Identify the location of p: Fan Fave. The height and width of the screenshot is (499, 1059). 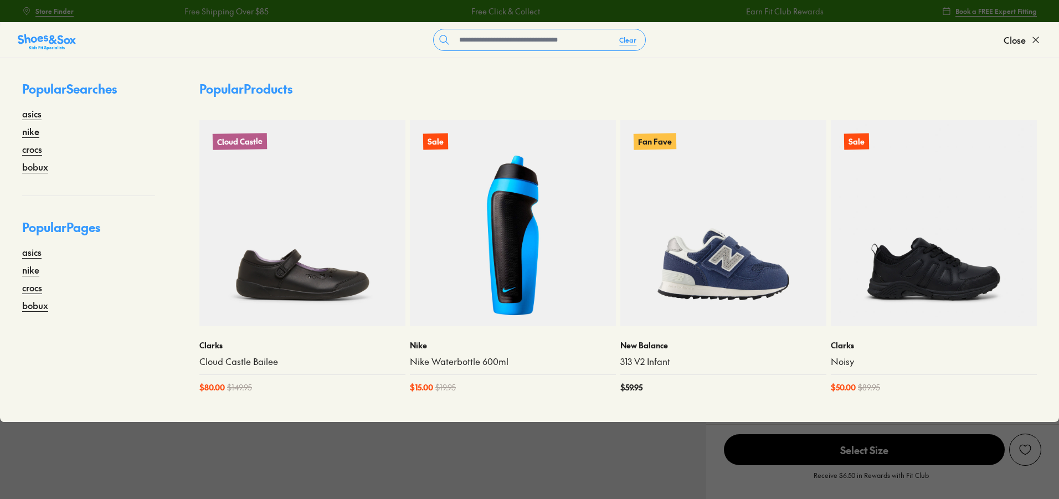
(655, 141).